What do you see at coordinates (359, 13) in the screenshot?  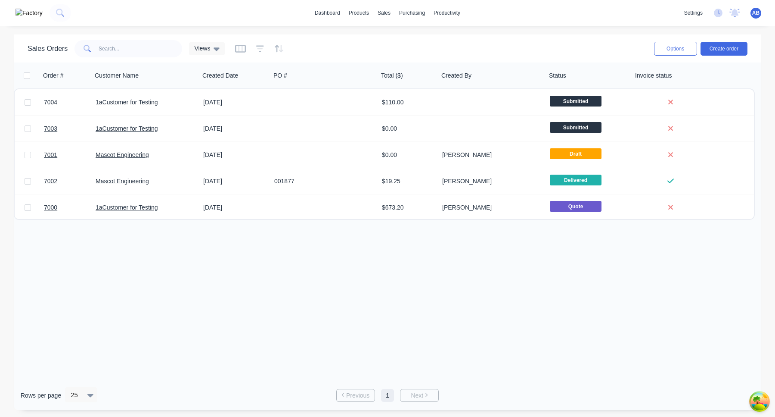 I see `div: products` at bounding box center [359, 13].